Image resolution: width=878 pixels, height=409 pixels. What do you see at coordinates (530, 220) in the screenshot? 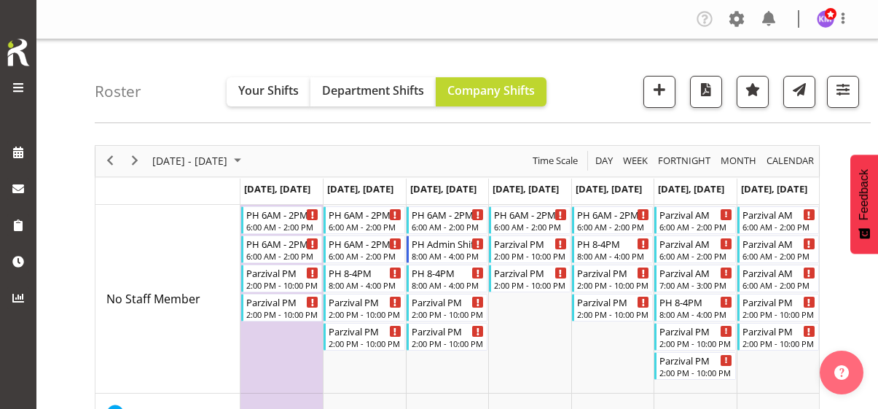
I see `div: No Staff Member"s event - PH 6AM - 2PM Begin From Thursday, September 25, 2025 at 6:00:00 AM GMT+...` at bounding box center [530, 220].